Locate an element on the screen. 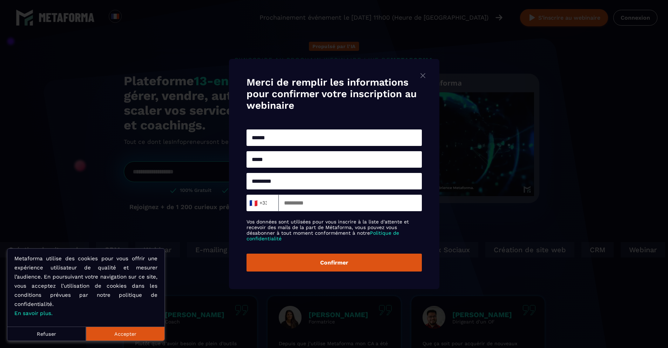 This screenshot has width=668, height=348. span: +33 is located at coordinates (258, 203).